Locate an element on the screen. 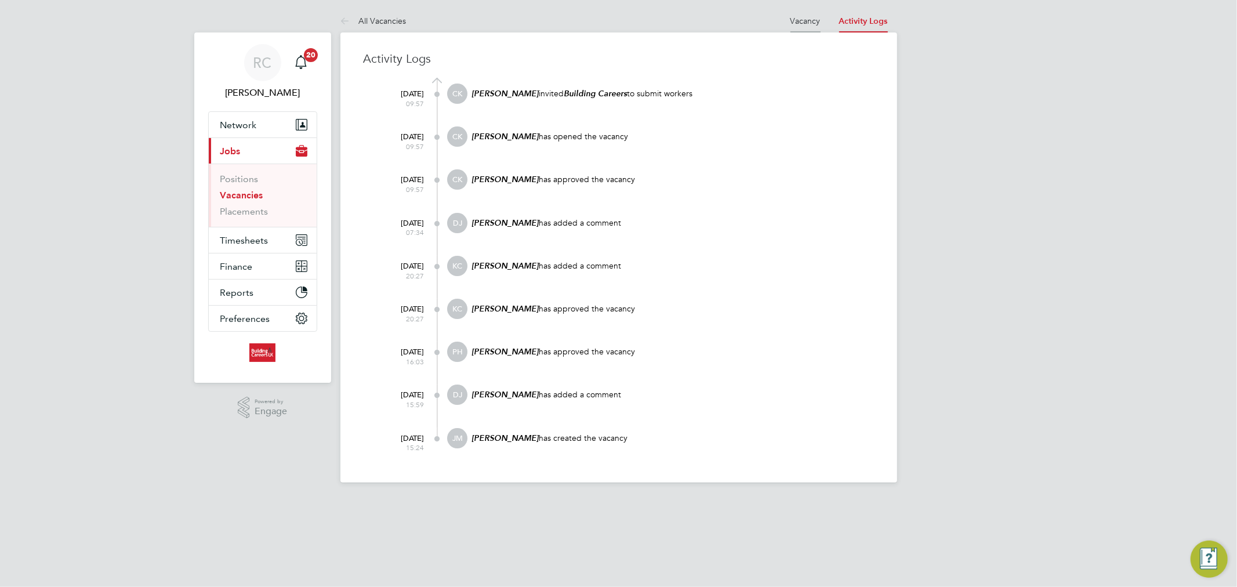 The height and width of the screenshot is (587, 1237). a: Positions is located at coordinates (240, 179).